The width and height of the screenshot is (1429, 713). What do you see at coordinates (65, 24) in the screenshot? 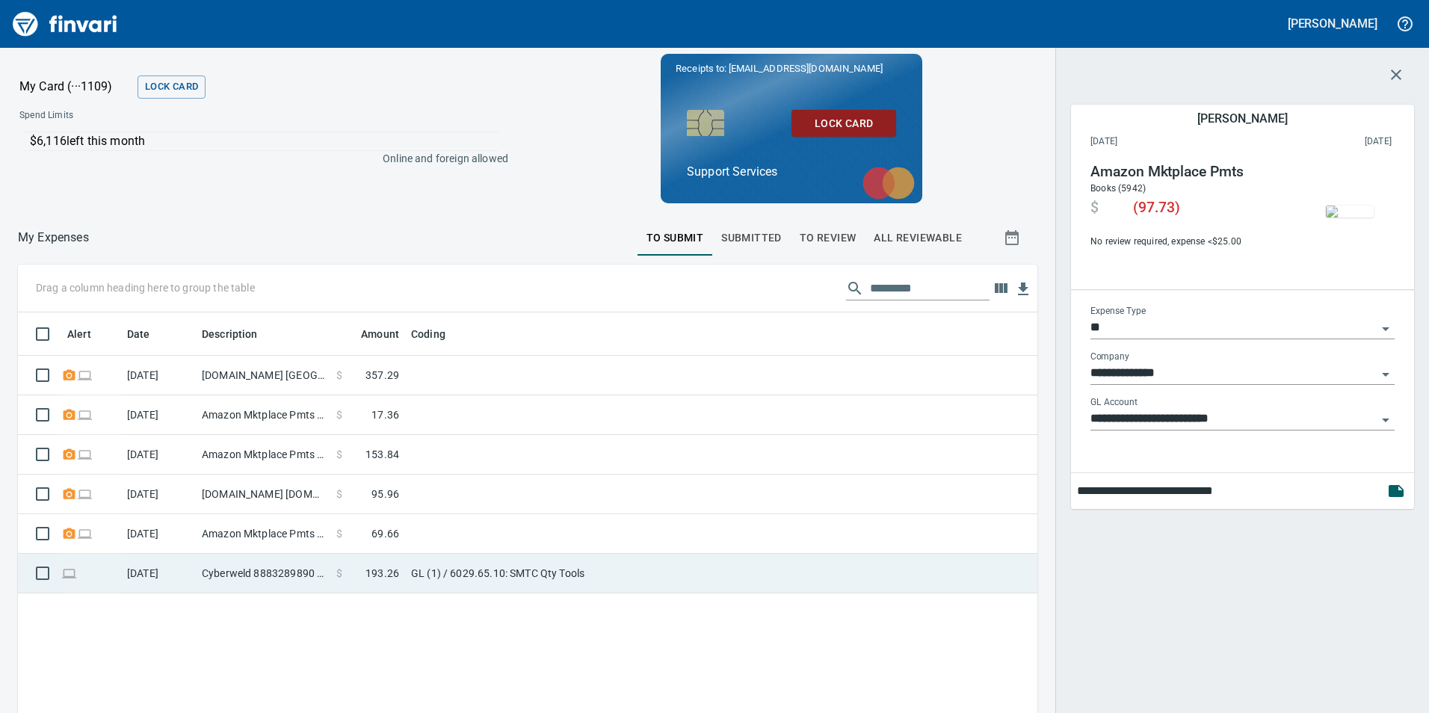
I see `a: Finvari` at bounding box center [65, 24].